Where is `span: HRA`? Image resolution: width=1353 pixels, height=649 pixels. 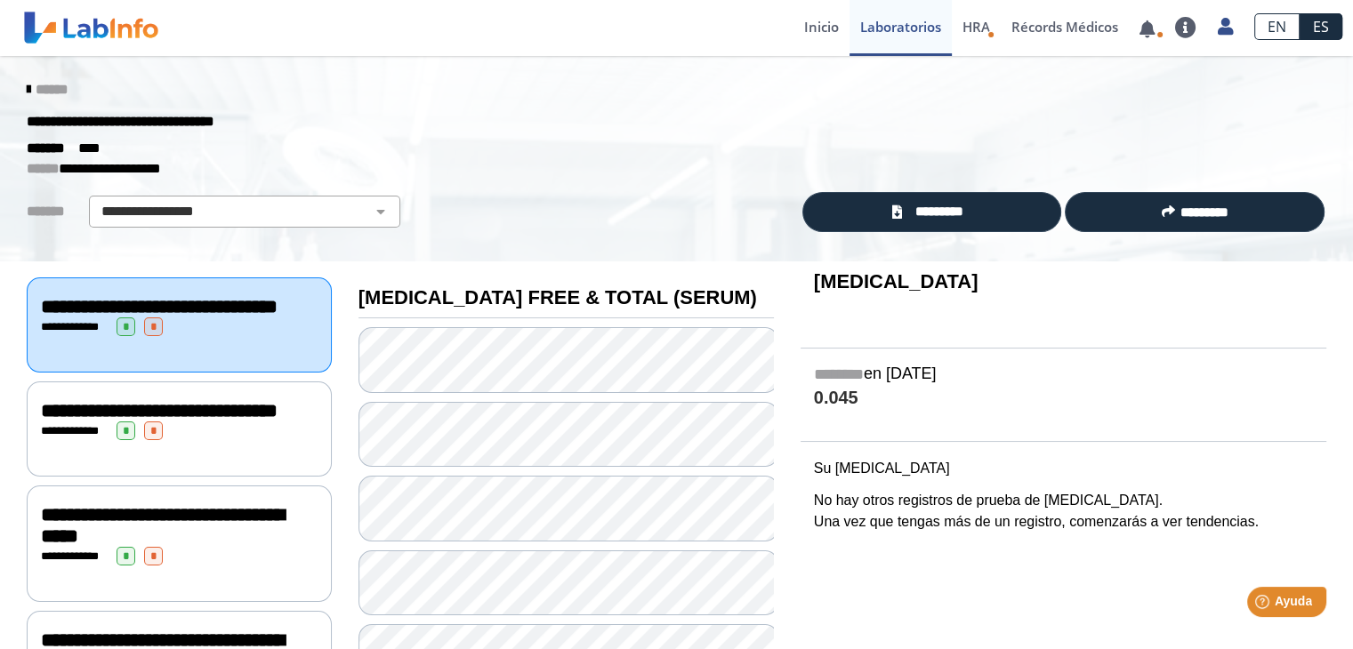
span: HRA is located at coordinates (976, 27).